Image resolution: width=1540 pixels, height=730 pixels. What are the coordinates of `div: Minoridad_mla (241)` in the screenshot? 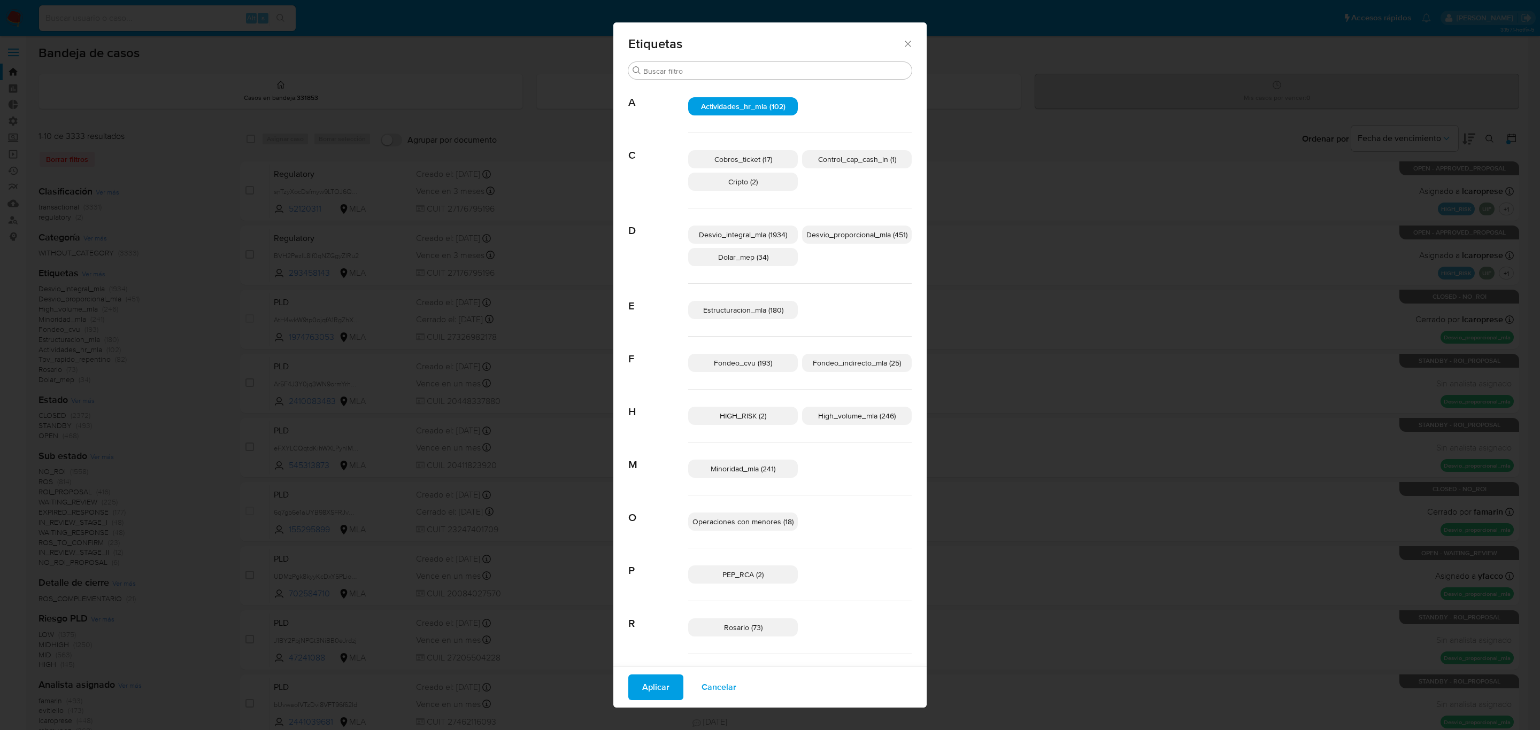 It's located at (743, 469).